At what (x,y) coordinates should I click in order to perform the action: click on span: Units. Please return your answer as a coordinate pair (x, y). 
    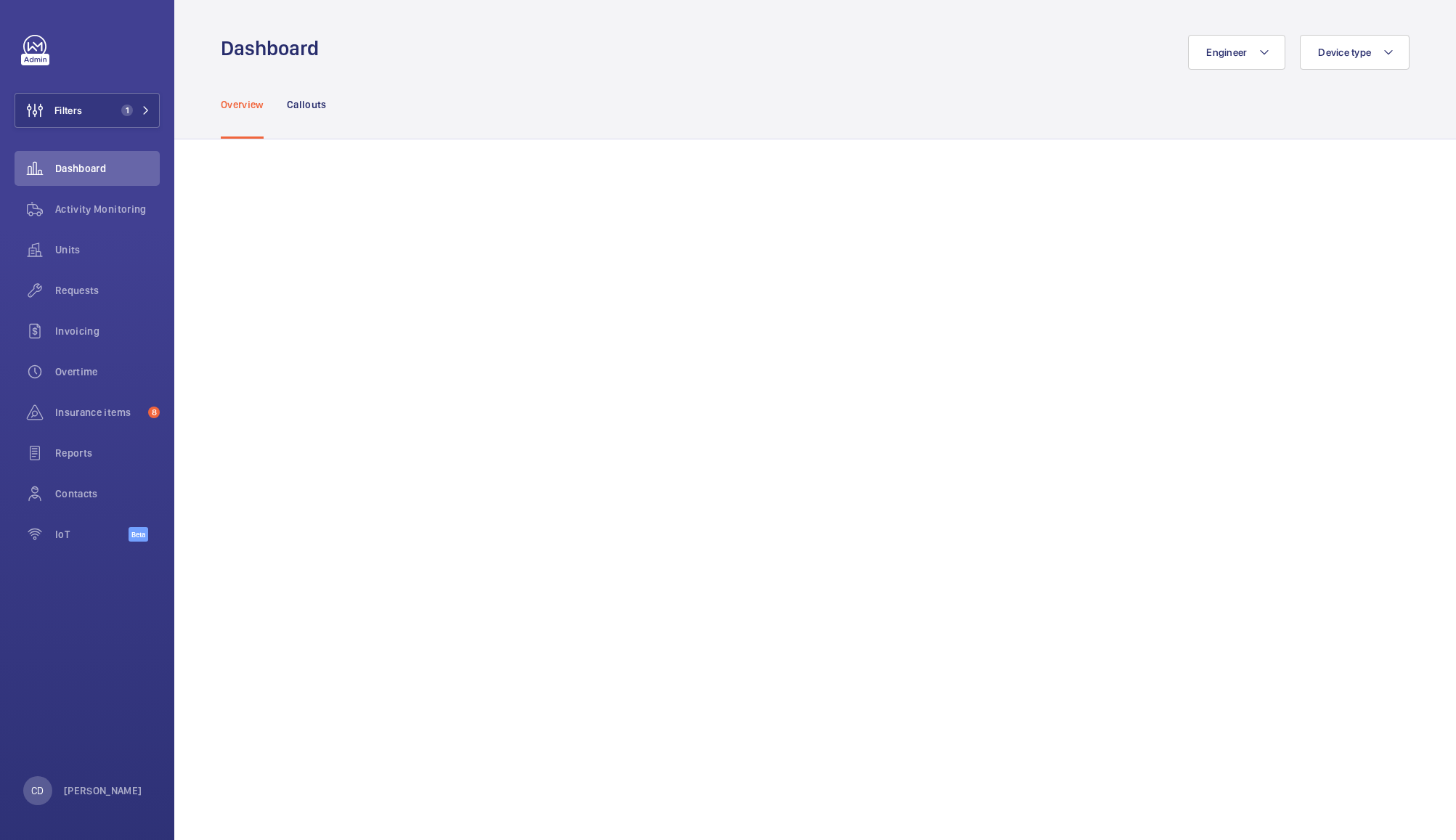
    Looking at the image, I should click on (107, 250).